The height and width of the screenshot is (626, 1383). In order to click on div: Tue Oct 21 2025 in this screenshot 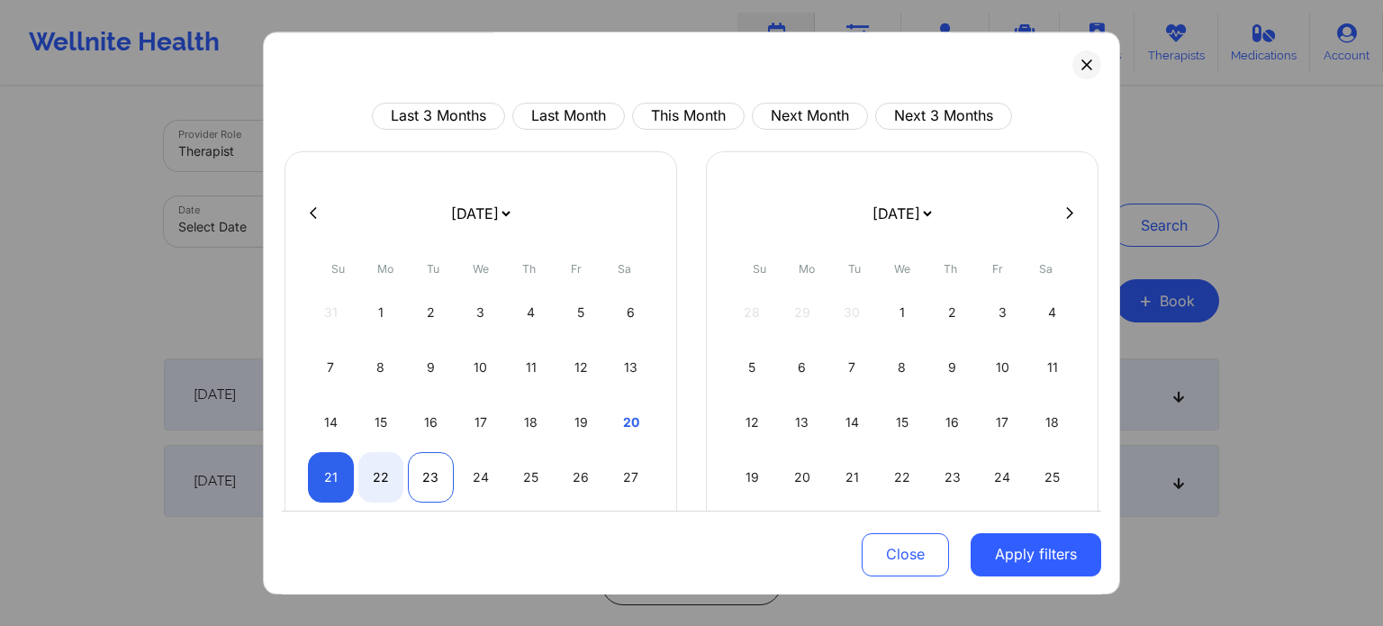, I will do `click(852, 477)`.